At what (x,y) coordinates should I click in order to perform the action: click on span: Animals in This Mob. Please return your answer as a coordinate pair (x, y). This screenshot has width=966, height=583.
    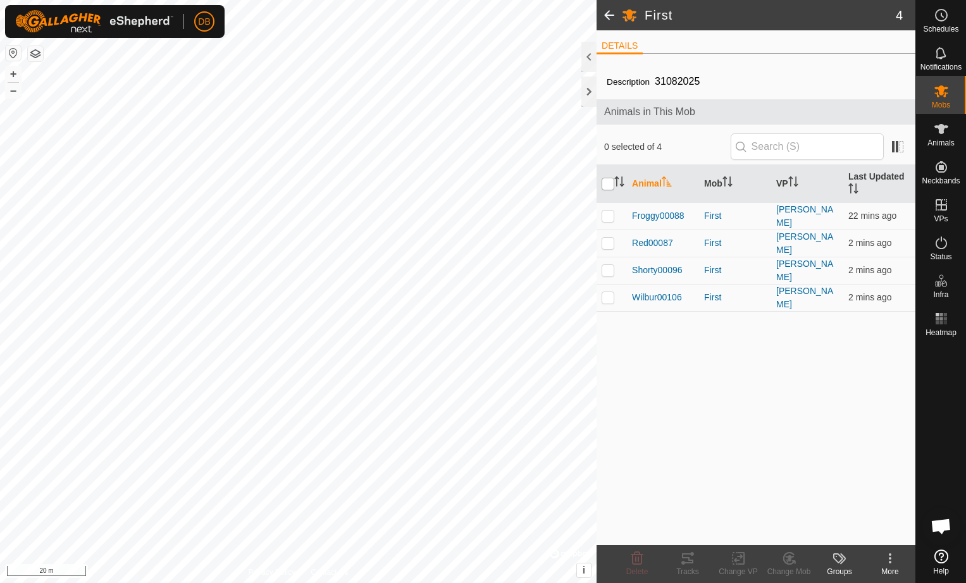
    Looking at the image, I should click on (756, 112).